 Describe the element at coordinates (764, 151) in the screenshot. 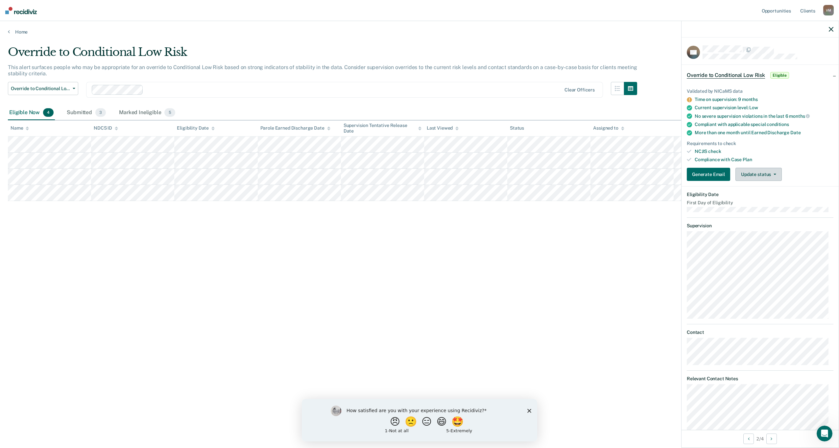

I see `div: NCJIS` at that location.